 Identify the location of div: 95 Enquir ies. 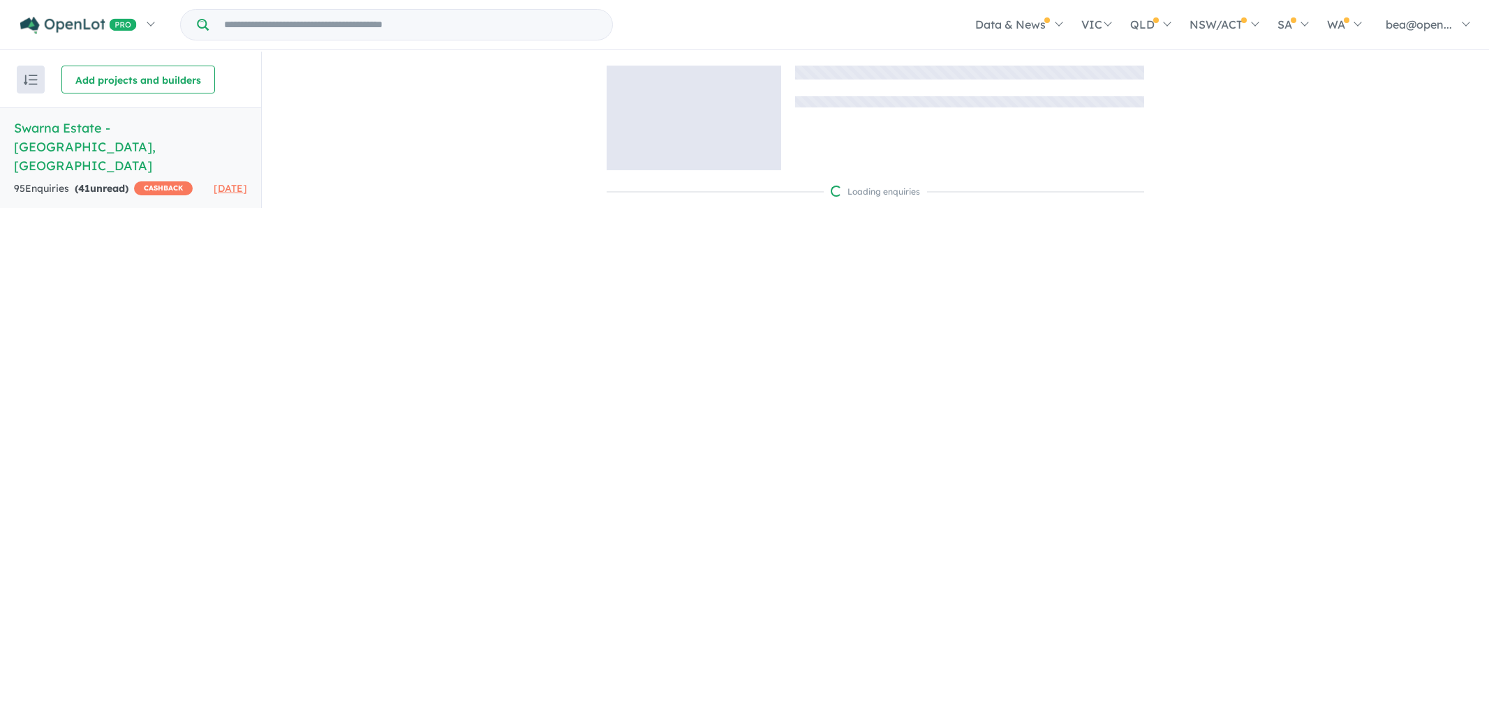
(103, 189).